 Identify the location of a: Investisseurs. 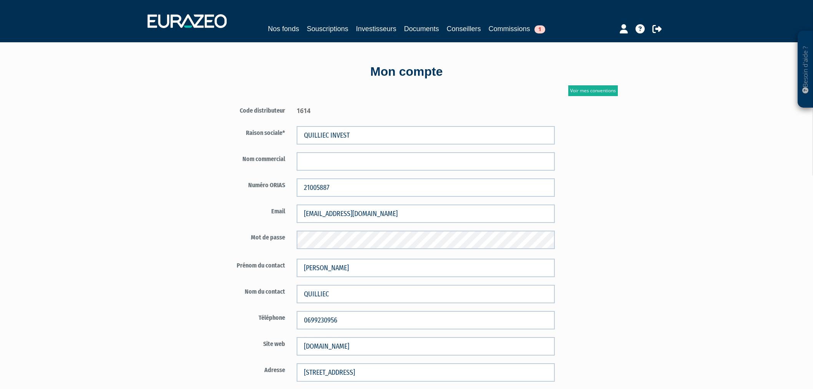
(376, 29).